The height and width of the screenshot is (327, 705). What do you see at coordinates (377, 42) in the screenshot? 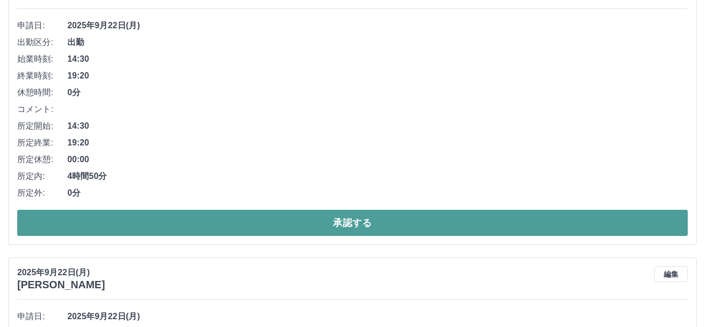
I see `span: 出勤` at bounding box center [377, 42].